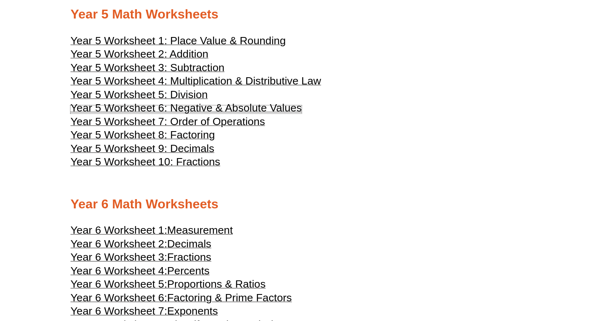 The image size is (592, 321). What do you see at coordinates (189, 244) in the screenshot?
I see `span: Decimals` at bounding box center [189, 244].